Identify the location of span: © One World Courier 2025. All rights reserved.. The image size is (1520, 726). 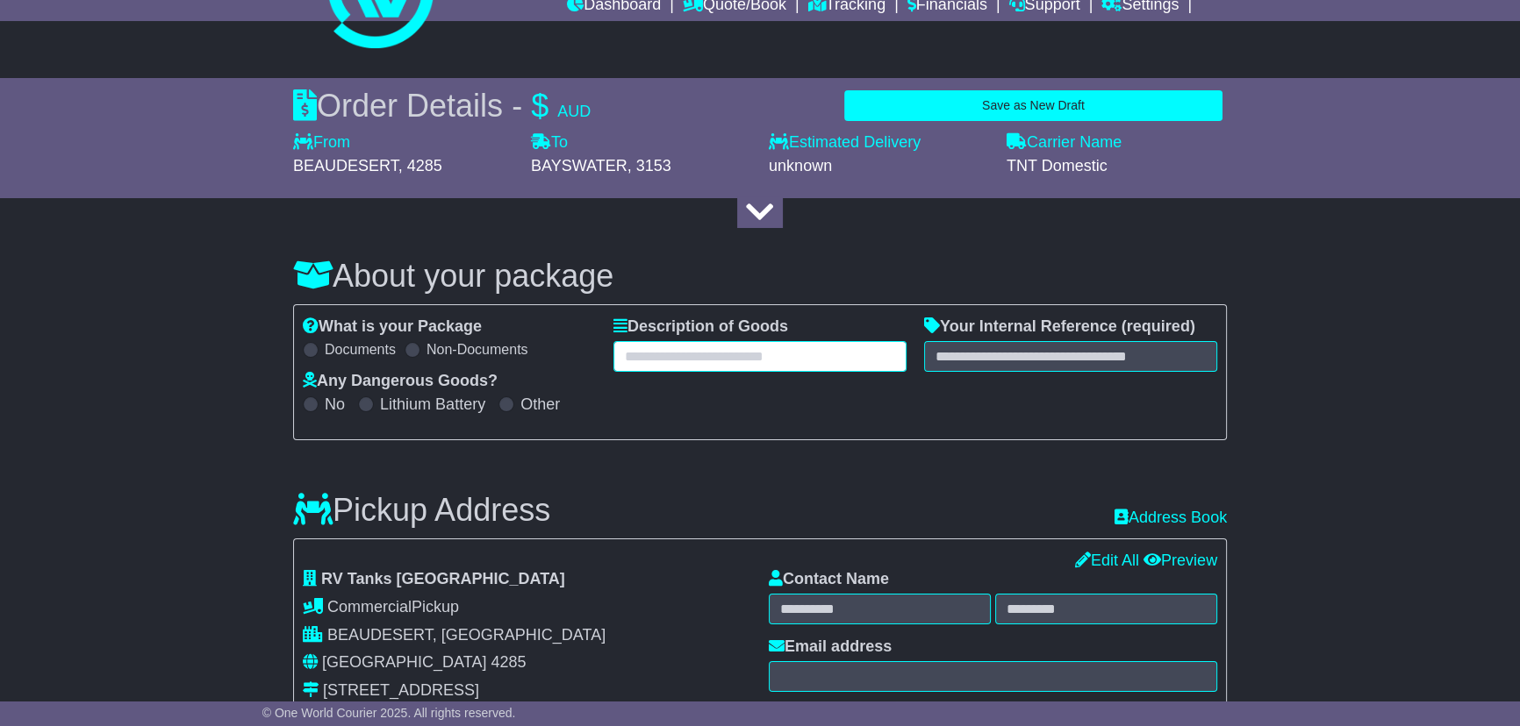
(389, 713).